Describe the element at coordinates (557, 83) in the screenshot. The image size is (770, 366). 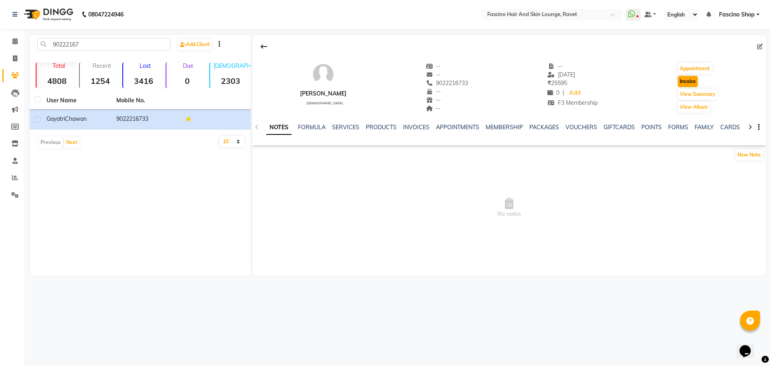
I see `span: 25595` at that location.